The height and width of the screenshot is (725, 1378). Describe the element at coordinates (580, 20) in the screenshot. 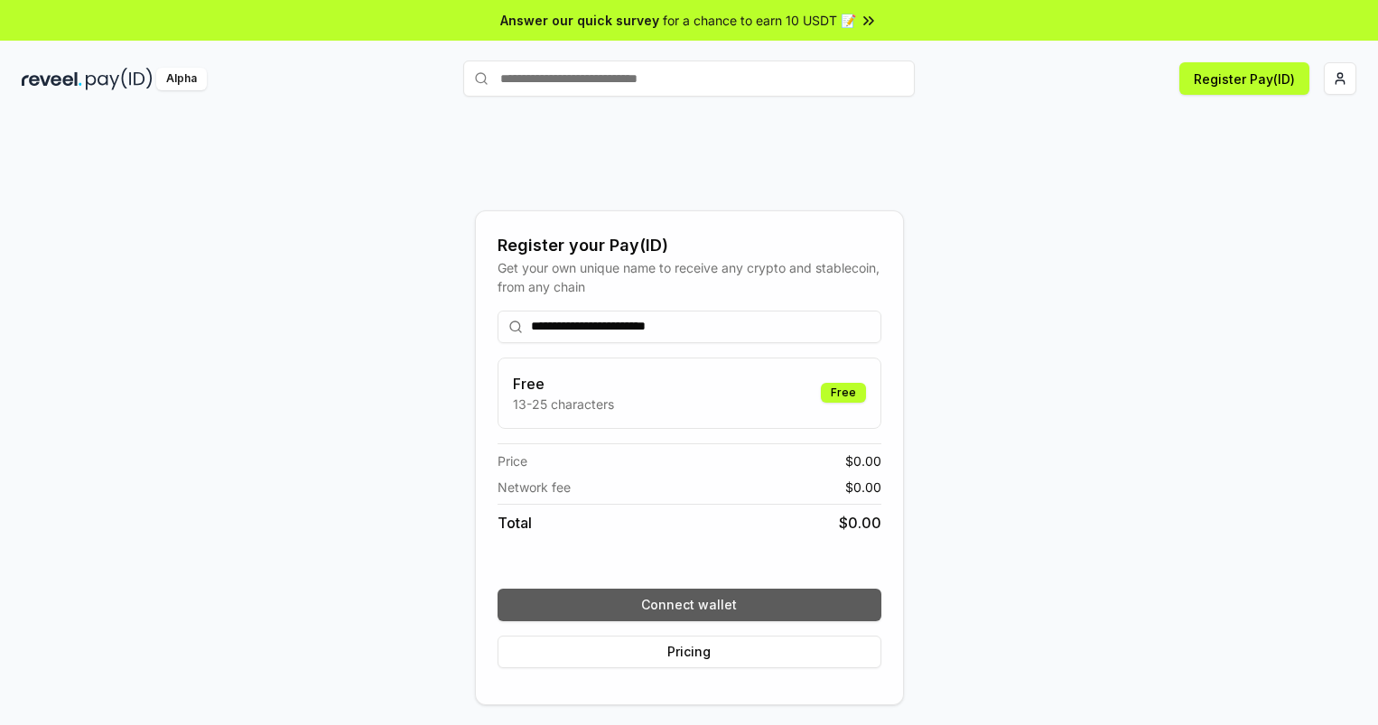

I see `span: Answer our quick survey` at that location.